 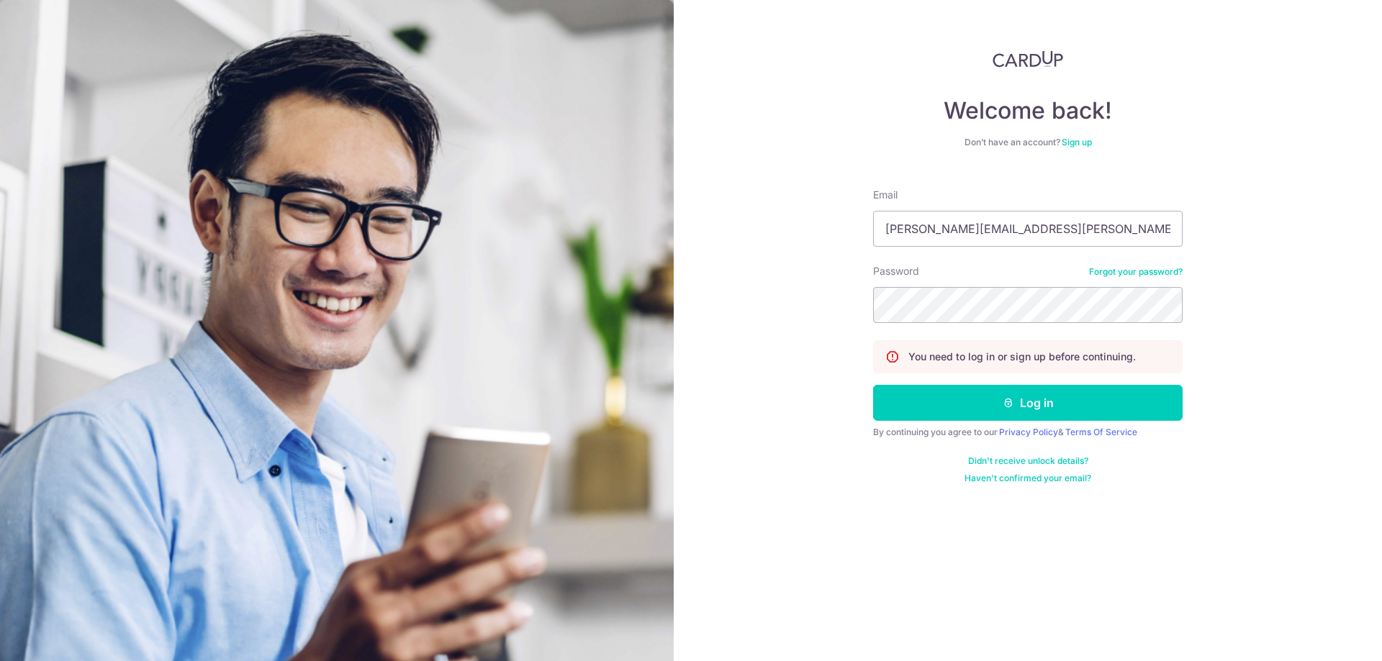 What do you see at coordinates (1028, 461) in the screenshot?
I see `a: Didn't receive unlock details?` at bounding box center [1028, 461].